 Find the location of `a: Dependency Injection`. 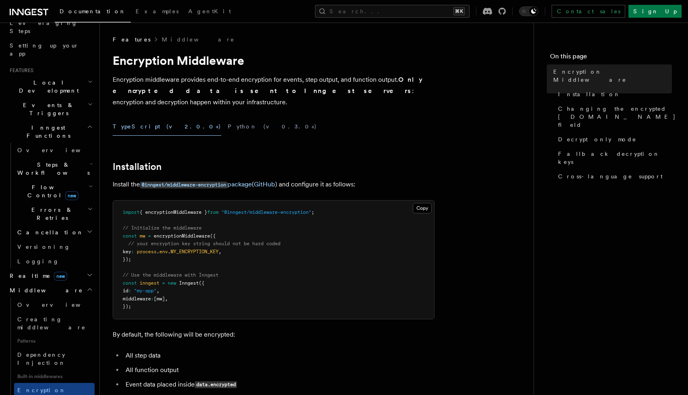

a: Dependency Injection is located at coordinates (54, 358).